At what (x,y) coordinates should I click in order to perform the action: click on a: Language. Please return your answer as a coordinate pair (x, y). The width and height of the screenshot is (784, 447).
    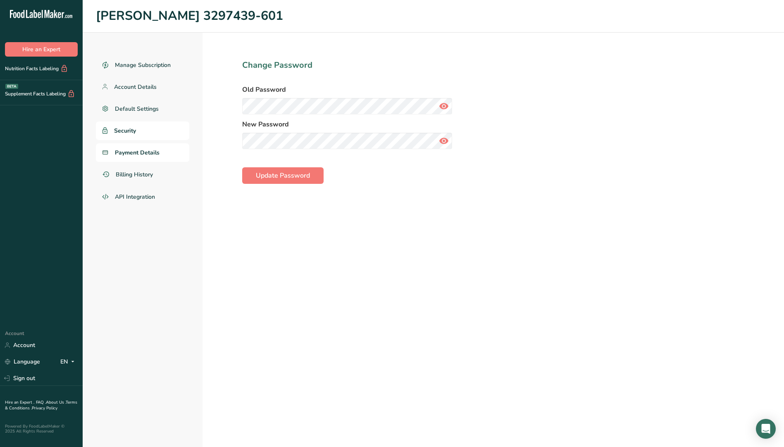
    Looking at the image, I should click on (22, 361).